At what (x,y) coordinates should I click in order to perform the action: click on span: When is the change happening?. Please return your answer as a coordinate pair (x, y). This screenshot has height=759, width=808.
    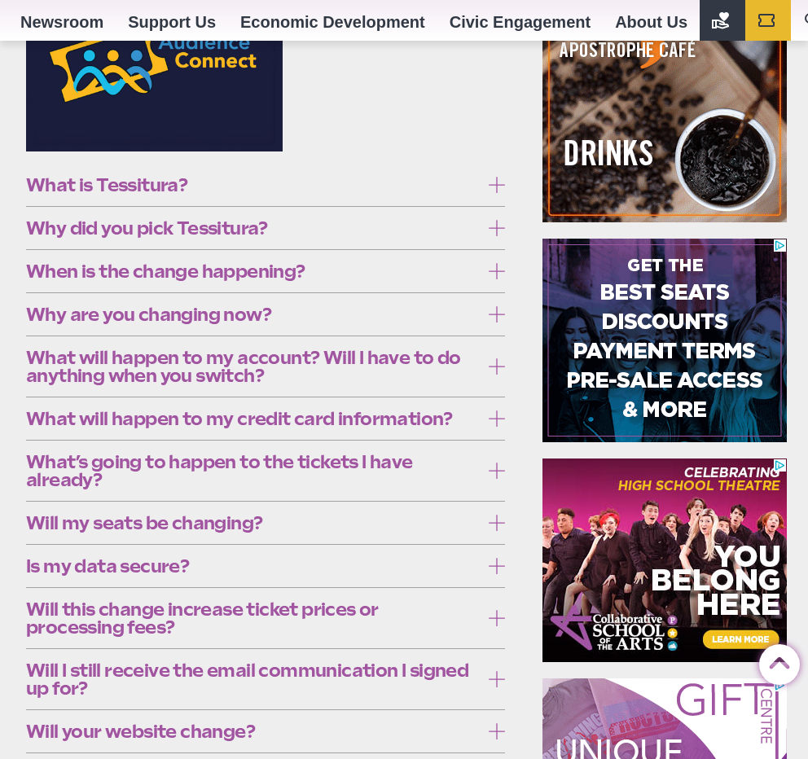
    Looking at the image, I should click on (253, 271).